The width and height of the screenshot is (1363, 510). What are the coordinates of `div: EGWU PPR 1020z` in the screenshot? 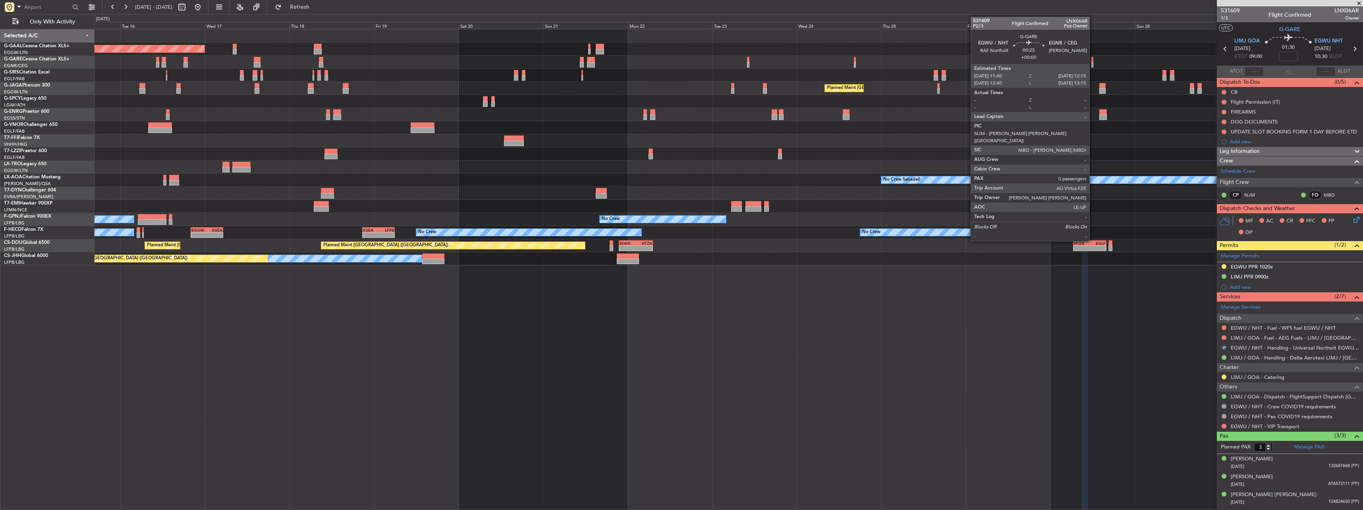 It's located at (1252, 266).